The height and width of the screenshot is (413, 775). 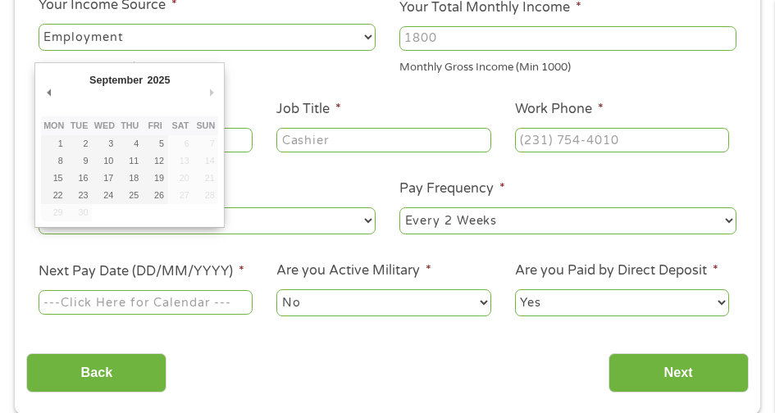 What do you see at coordinates (207, 64) in the screenshot?
I see `div: Your Employment / Other Status` at bounding box center [207, 64].